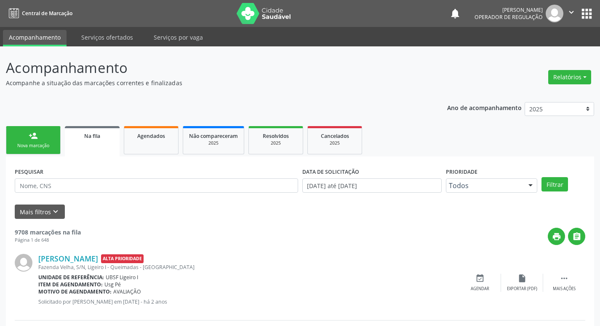 This screenshot has height=326, width=600. Describe the element at coordinates (122, 277) in the screenshot. I see `span: UBSF Ligeiro I` at that location.